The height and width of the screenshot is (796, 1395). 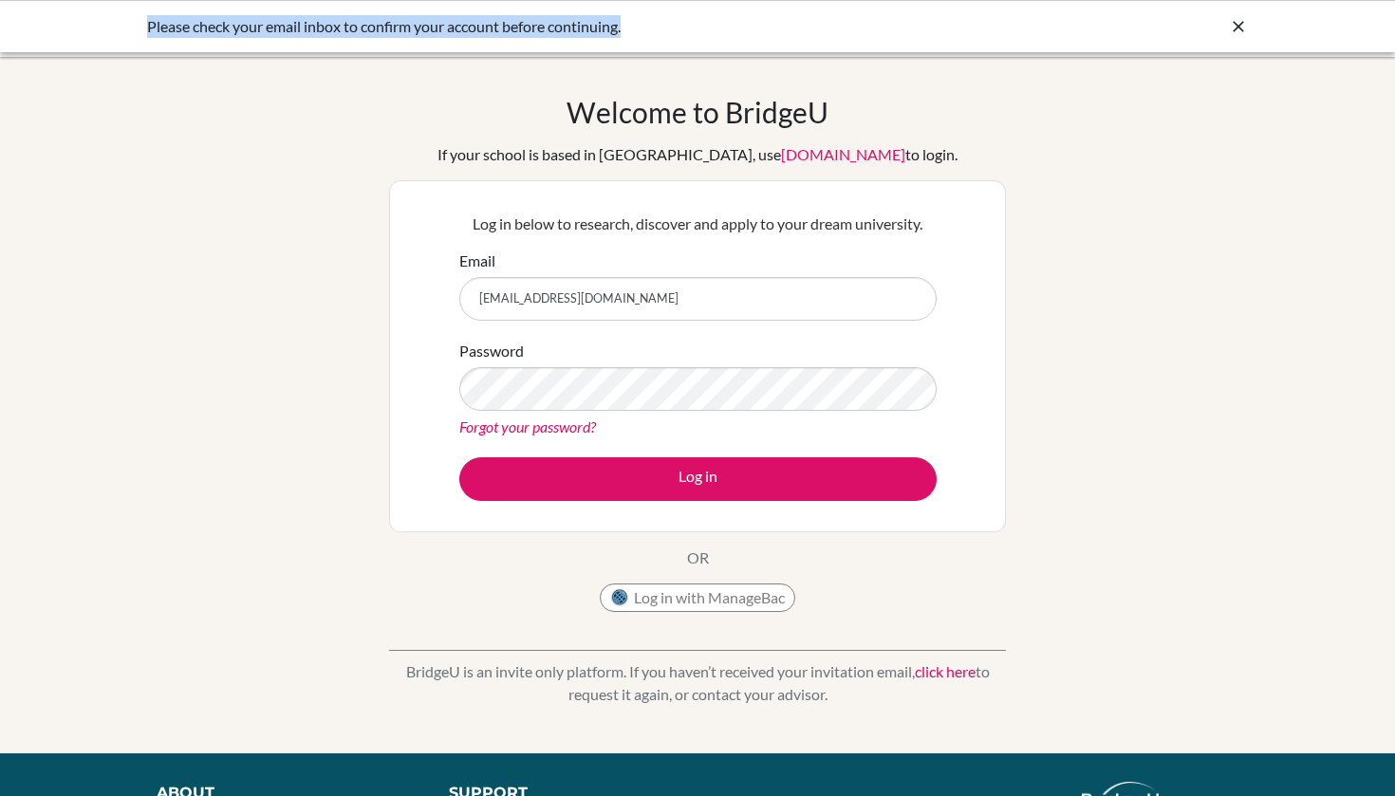 What do you see at coordinates (698, 479) in the screenshot?
I see `button: Log in` at bounding box center [698, 479].